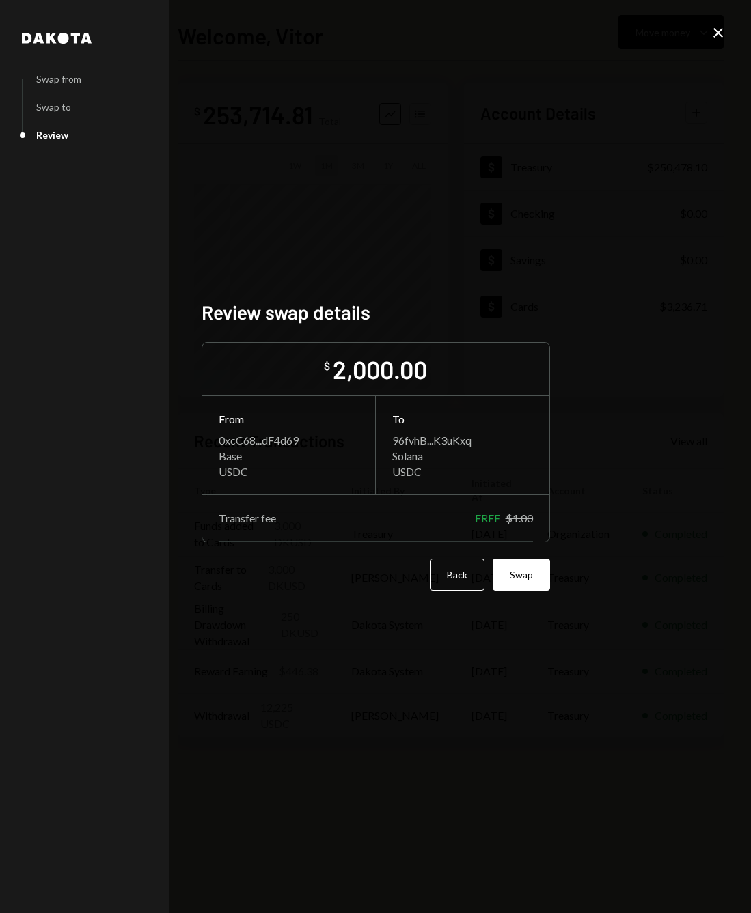 This screenshot has width=751, height=913. What do you see at coordinates (288, 440) in the screenshot?
I see `div: 0xcC68...dF4d69` at bounding box center [288, 440].